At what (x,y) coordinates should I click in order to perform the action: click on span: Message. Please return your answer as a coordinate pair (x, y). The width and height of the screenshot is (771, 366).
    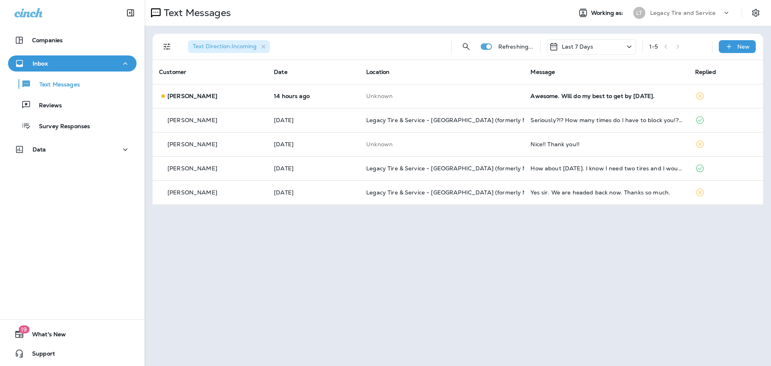
    Looking at the image, I should click on (542, 72).